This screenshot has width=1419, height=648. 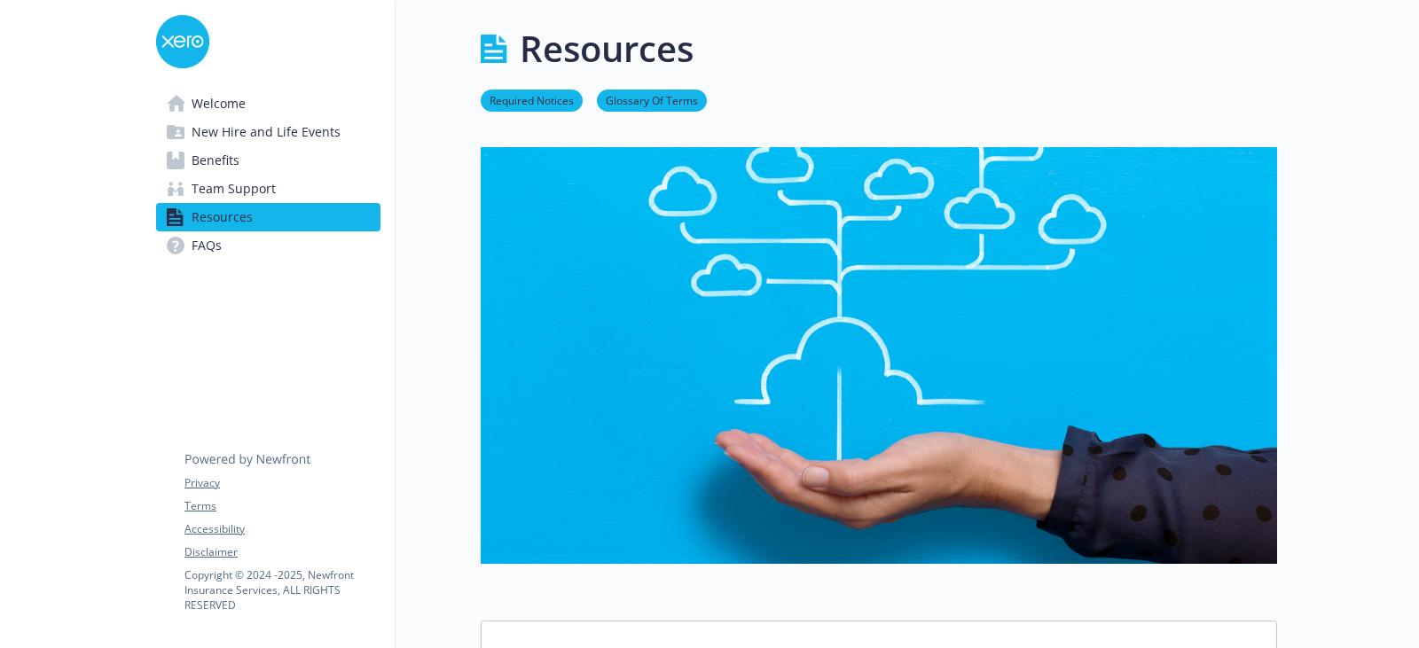 What do you see at coordinates (222, 217) in the screenshot?
I see `span: Resources` at bounding box center [222, 217].